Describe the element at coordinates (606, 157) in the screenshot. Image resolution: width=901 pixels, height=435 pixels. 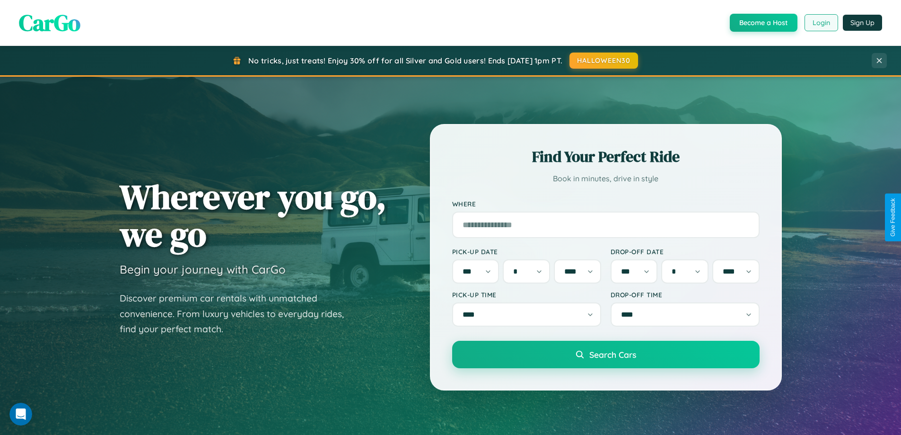
I see `h2: Find Your Perfect Ride` at that location.